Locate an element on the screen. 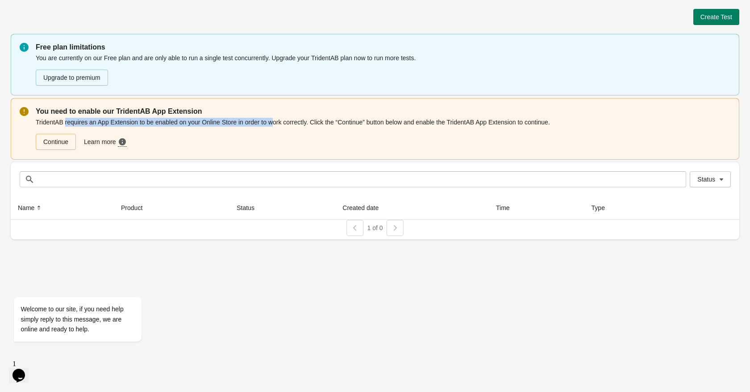 Image resolution: width=750 pixels, height=392 pixels. div: You are currently on our Free plan and are only able to run a single test concurrently. Upgrade y... is located at coordinates (383, 70).